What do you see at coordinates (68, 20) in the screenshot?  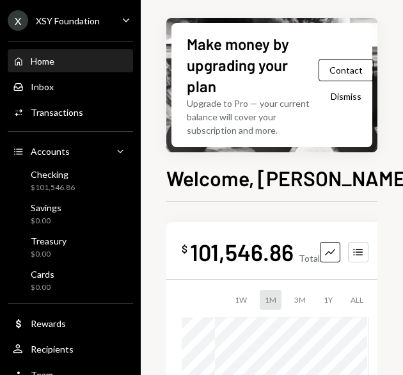 I see `div: XSY Foundation` at bounding box center [68, 20].